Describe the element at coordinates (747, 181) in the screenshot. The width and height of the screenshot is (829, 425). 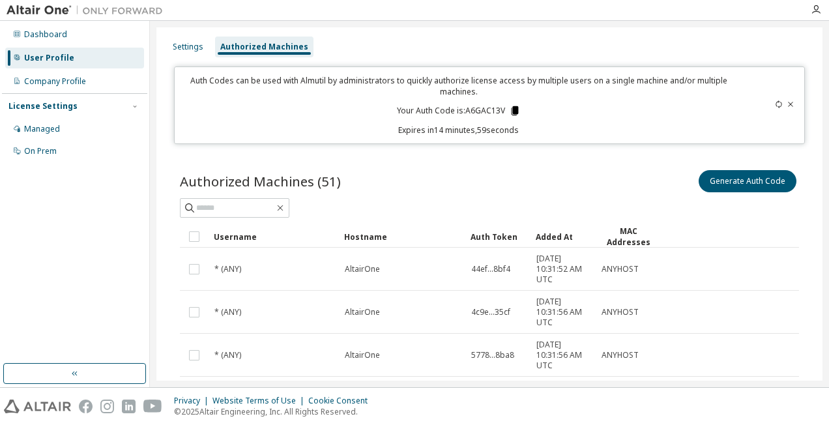
I see `button: Generate Auth Code` at that location.